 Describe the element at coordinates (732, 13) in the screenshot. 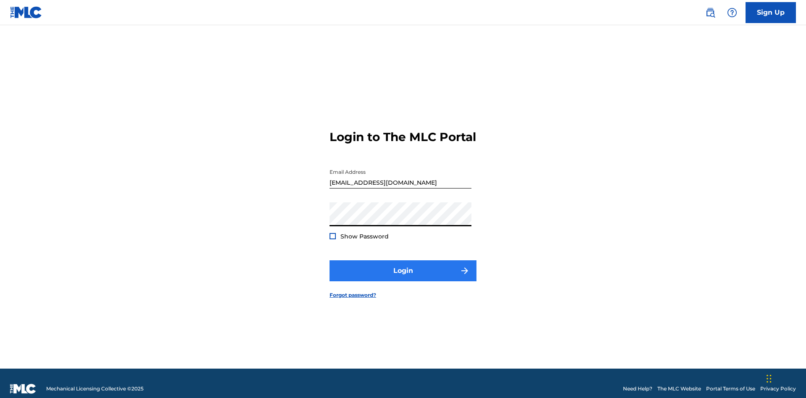

I see `img: help` at that location.